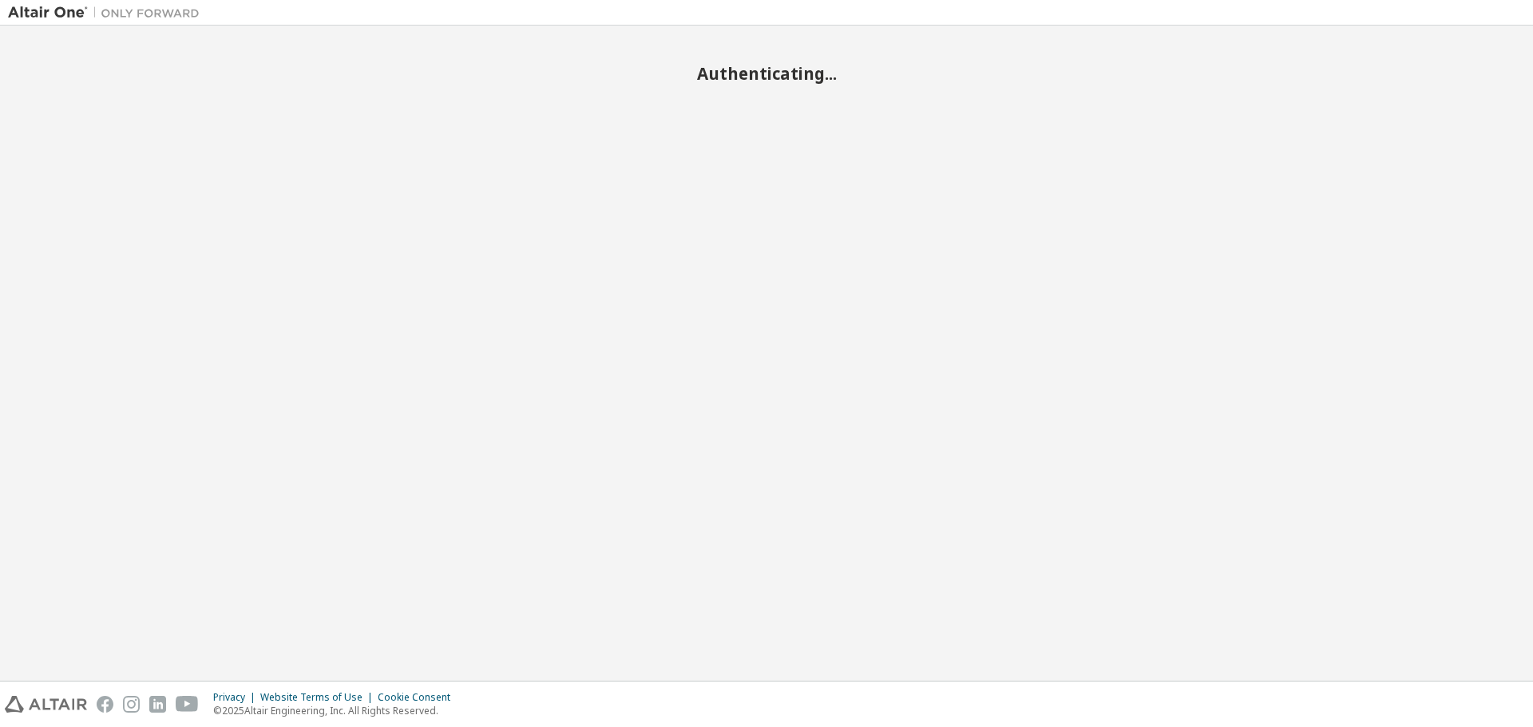 This screenshot has height=727, width=1533. Describe the element at coordinates (105, 704) in the screenshot. I see `img: facebook.svg` at that location.